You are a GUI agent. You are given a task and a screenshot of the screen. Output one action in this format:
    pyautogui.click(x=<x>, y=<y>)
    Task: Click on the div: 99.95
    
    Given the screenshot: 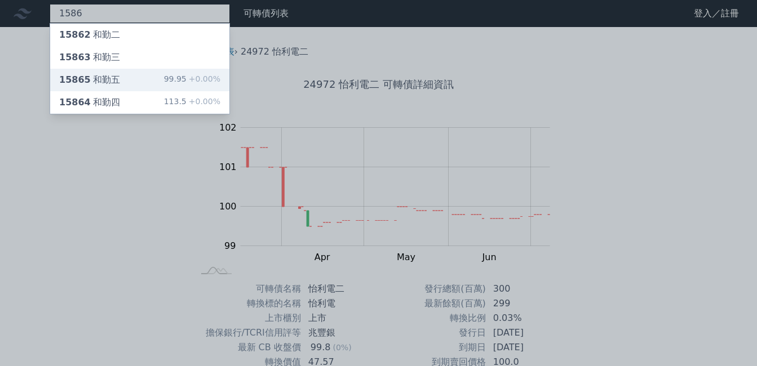 What is the action you would take?
    pyautogui.click(x=192, y=80)
    